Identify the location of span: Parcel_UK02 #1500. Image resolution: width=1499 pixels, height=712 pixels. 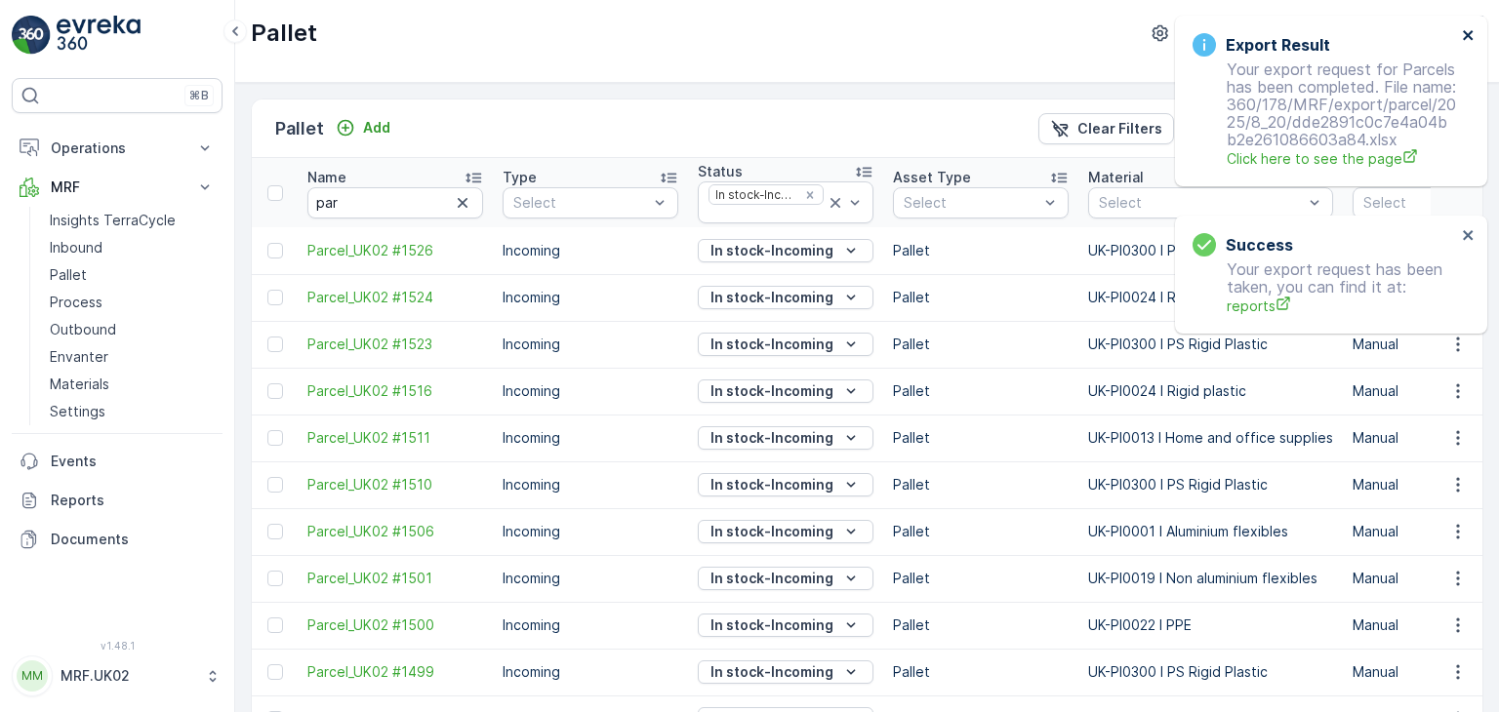
(395, 625).